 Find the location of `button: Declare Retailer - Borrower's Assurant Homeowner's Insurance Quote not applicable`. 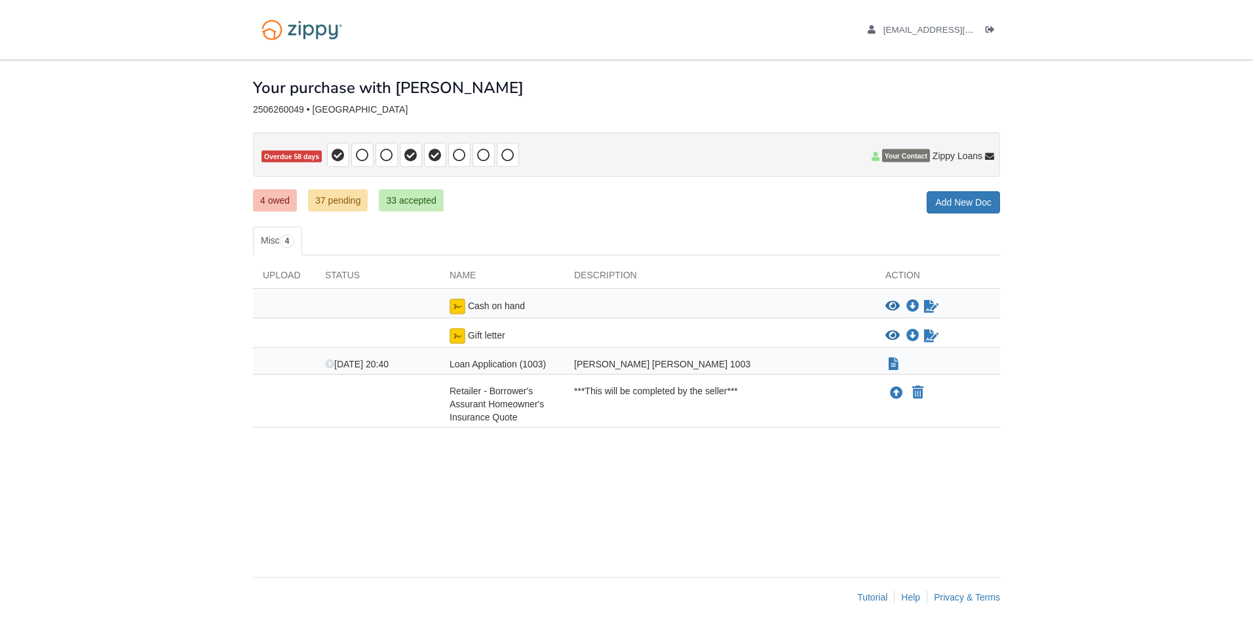

button: Declare Retailer - Borrower's Assurant Homeowner's Insurance Quote not applicable is located at coordinates (917, 393).